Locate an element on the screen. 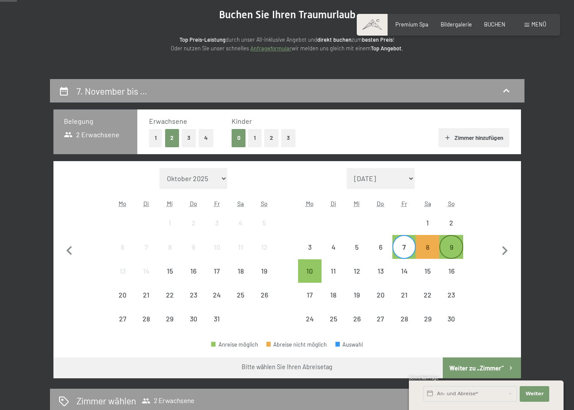 Image resolution: width=574 pixels, height=410 pixels. div: 31 is located at coordinates (217, 326).